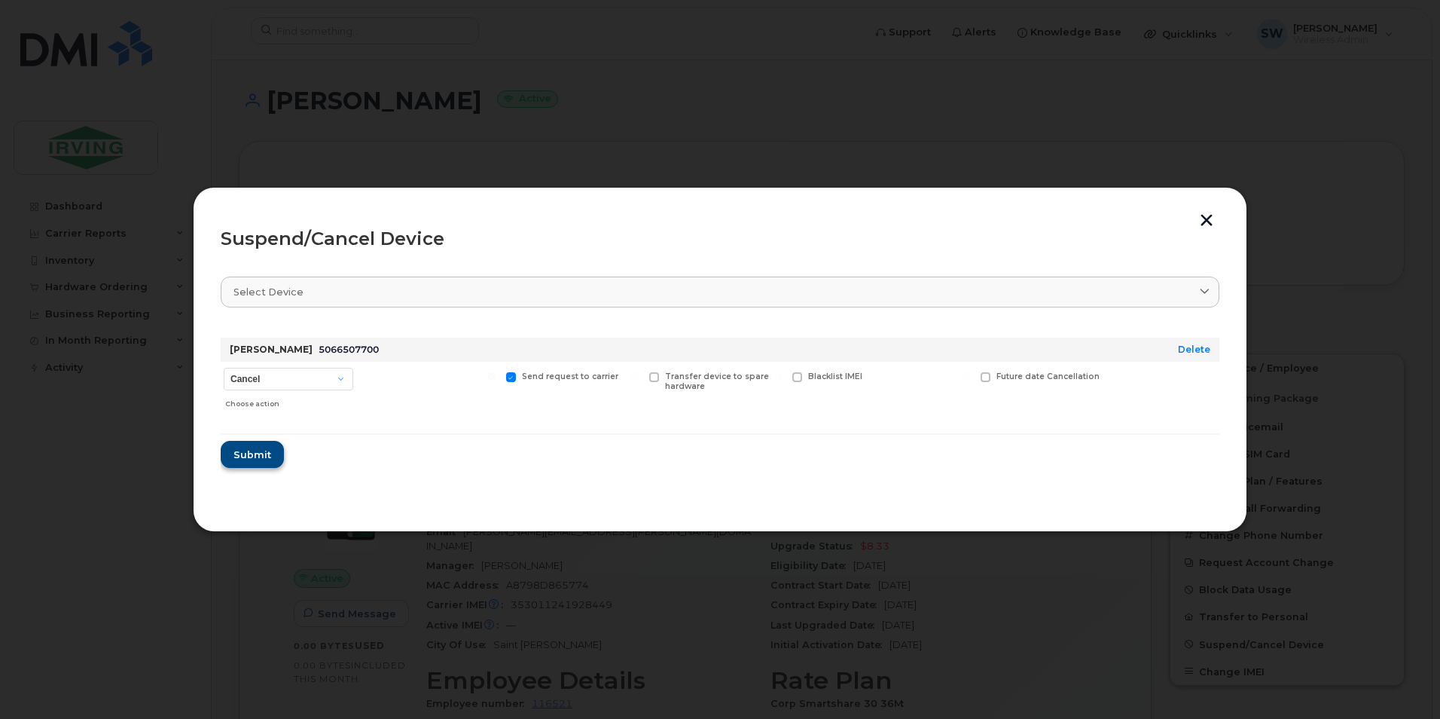  Describe the element at coordinates (252, 454) in the screenshot. I see `button: Submit` at that location.